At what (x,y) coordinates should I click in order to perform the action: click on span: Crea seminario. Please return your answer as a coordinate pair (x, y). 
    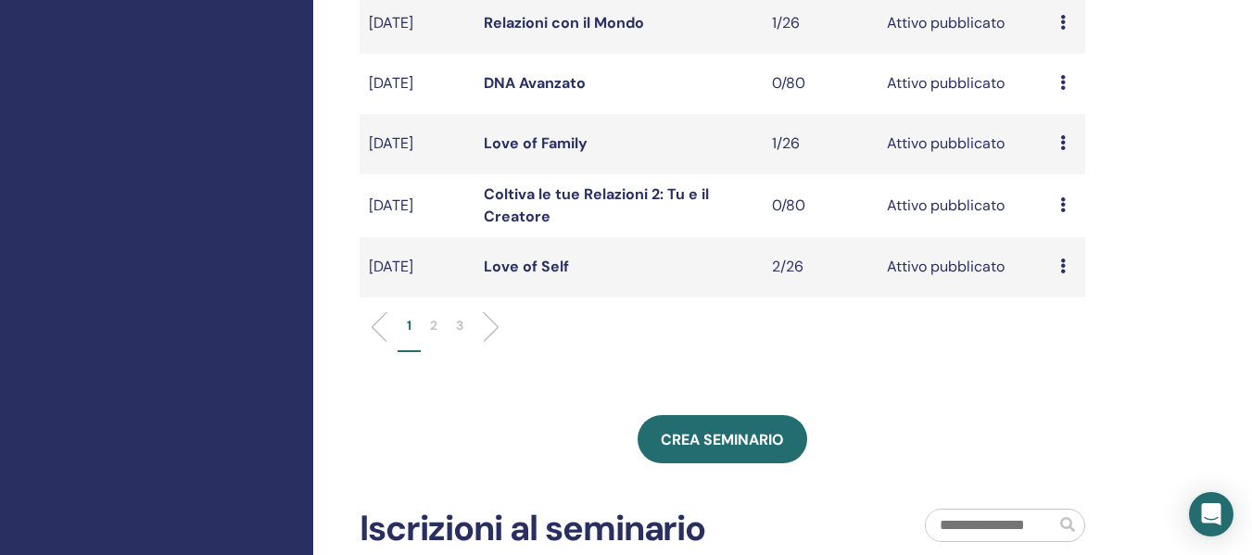
    Looking at the image, I should click on (722, 439).